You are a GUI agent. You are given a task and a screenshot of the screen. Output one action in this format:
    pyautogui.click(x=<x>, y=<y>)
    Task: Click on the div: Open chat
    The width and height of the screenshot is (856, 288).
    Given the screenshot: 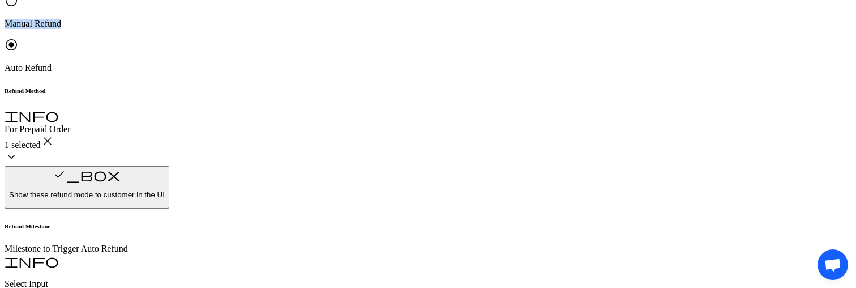 What is the action you would take?
    pyautogui.click(x=833, y=264)
    